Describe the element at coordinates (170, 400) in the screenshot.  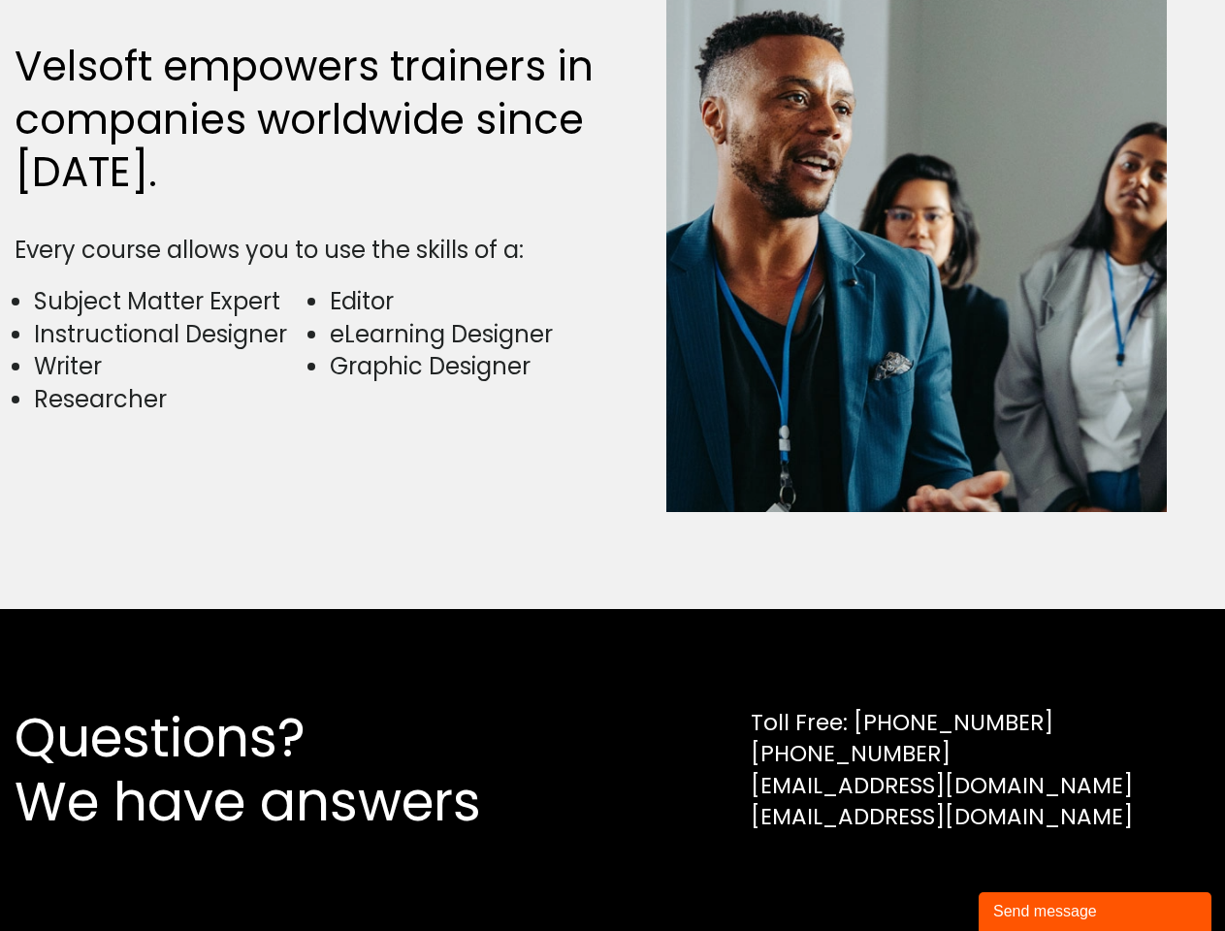
I see `li: Researcher` at that location.